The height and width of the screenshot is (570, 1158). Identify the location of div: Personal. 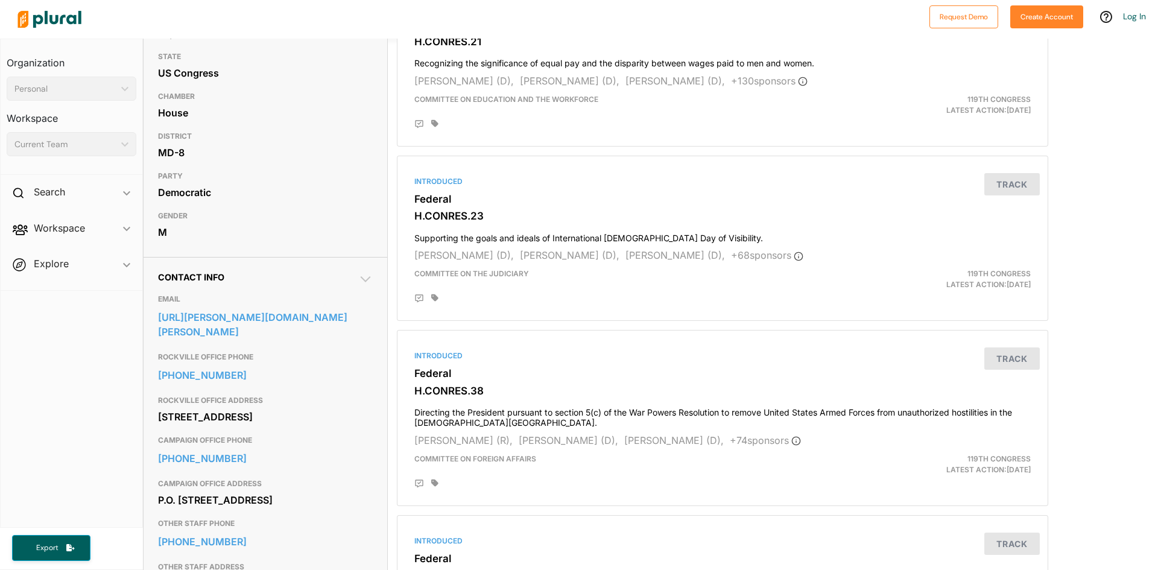
(65, 89).